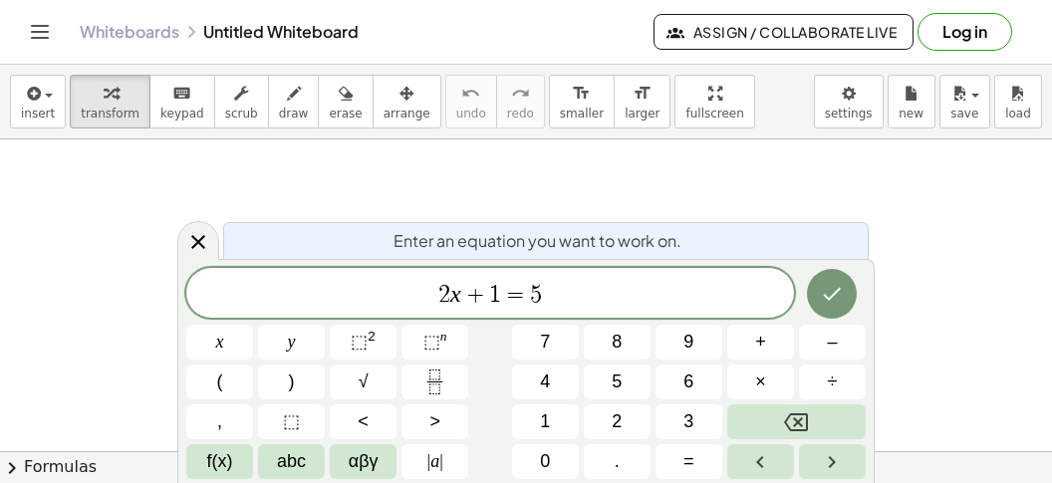 This screenshot has height=483, width=1052. Describe the element at coordinates (38, 102) in the screenshot. I see `button: insert` at that location.